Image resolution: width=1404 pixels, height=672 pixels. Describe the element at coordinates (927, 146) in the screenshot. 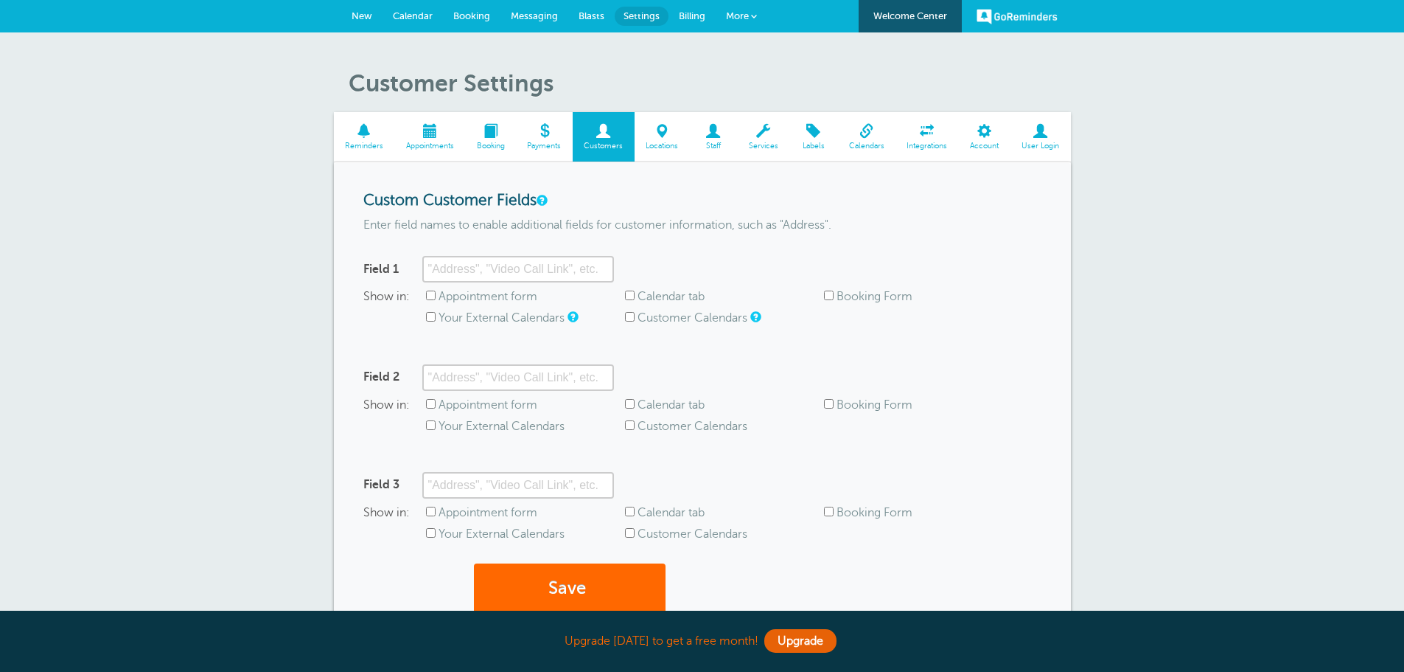

I see `span: Integrations` at that location.